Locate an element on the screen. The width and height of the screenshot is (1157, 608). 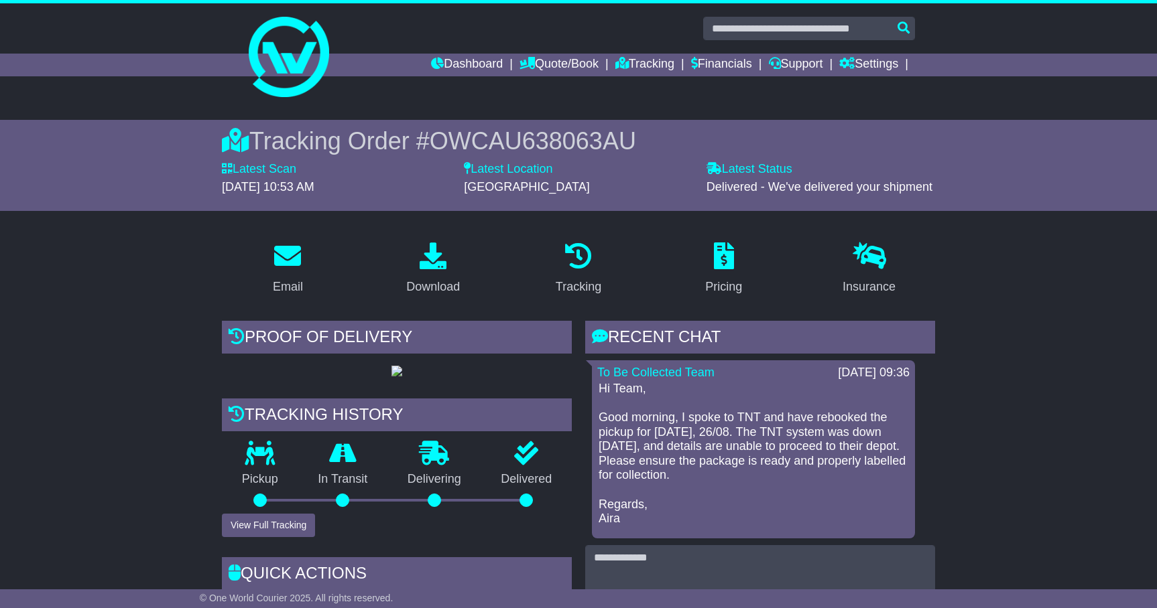
label: Latest Scan is located at coordinates (259, 170).